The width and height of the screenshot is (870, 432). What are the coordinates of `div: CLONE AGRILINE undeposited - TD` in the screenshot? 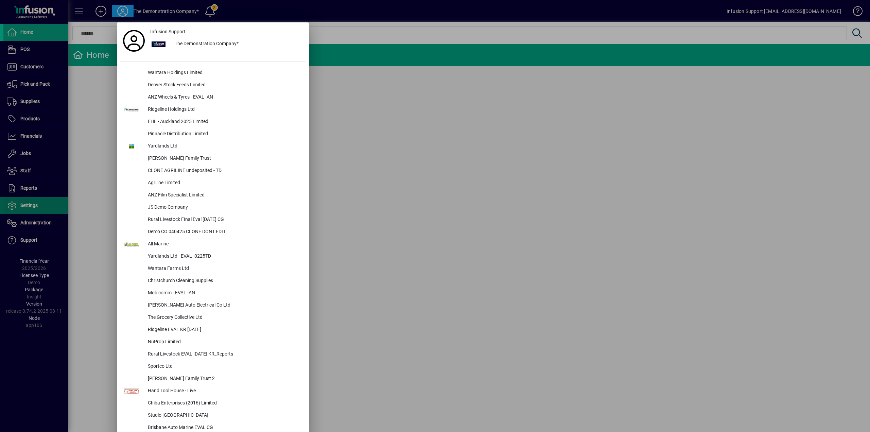 It's located at (224, 171).